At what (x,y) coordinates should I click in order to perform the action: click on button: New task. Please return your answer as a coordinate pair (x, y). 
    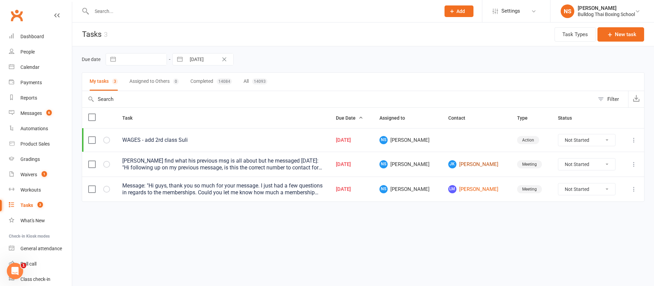
    Looking at the image, I should click on (620, 34).